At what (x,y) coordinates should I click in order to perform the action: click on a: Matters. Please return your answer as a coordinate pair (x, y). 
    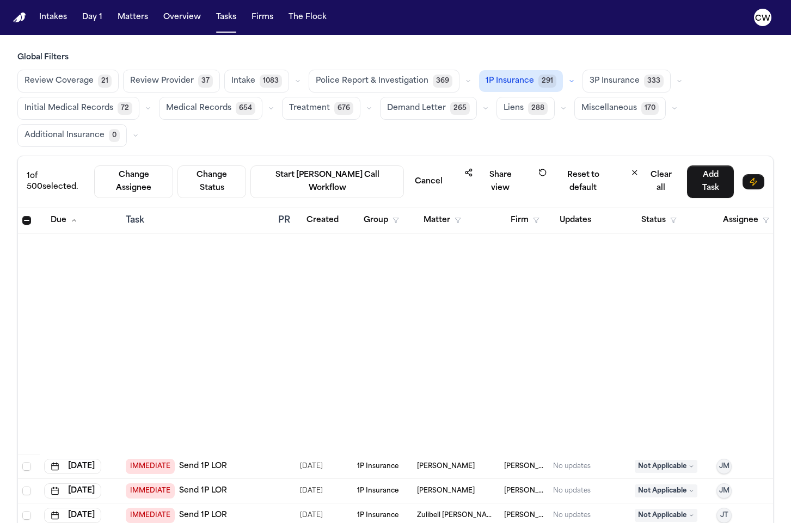
    Looking at the image, I should click on (133, 17).